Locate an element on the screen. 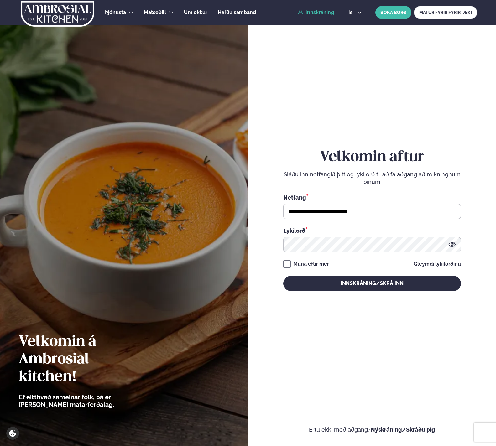  p: Ertu ekki með aðgang? is located at coordinates (372, 430).